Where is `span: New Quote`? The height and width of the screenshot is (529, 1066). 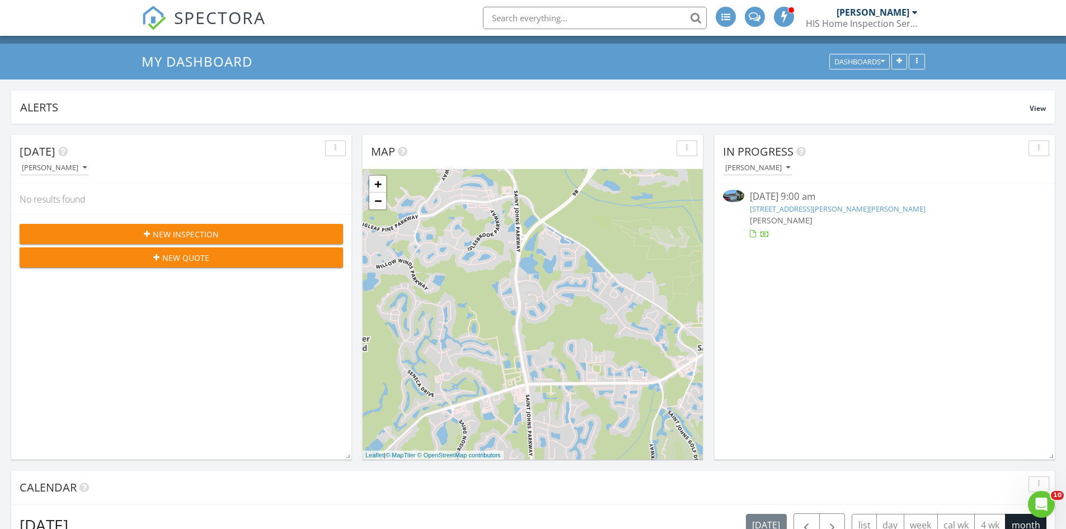
span: New Quote is located at coordinates (186, 257).